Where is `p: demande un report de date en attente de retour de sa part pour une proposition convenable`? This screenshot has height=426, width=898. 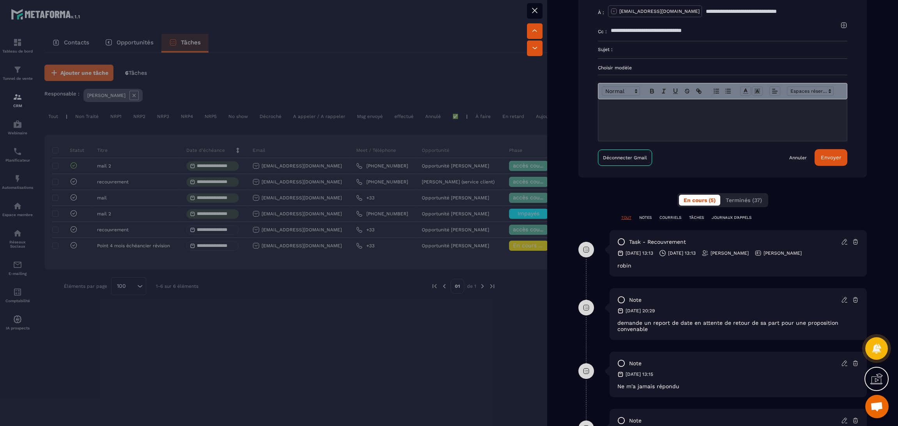
p: demande un report de date en attente de retour de sa part pour une proposition convenable is located at coordinates (738, 326).